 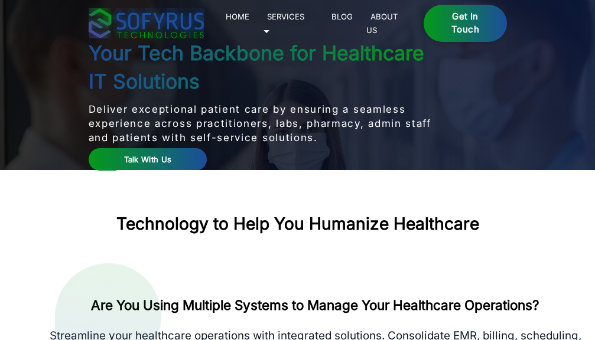 What do you see at coordinates (148, 160) in the screenshot?
I see `a: Talk With Us` at bounding box center [148, 160].